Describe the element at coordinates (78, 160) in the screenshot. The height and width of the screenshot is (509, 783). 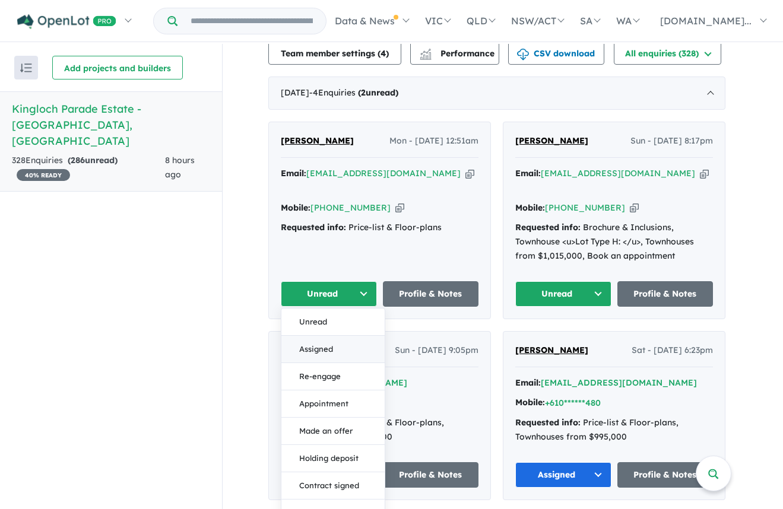
I see `span: 286` at that location.